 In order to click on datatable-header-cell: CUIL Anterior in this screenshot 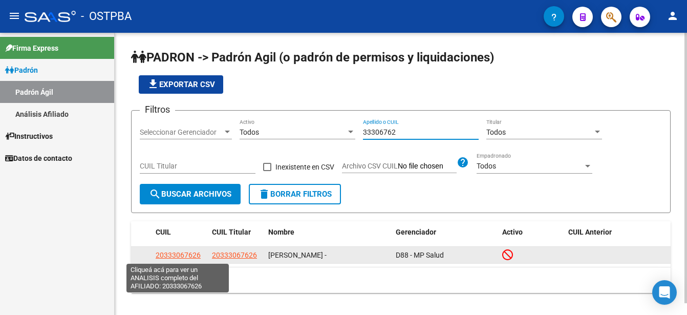, I will do `click(617, 232)`.